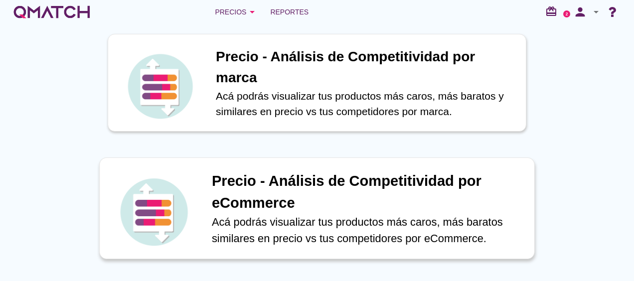 The height and width of the screenshot is (281, 634). What do you see at coordinates (368, 192) in the screenshot?
I see `h1: Precio - Análisis de Competitividad por eCommerce` at bounding box center [368, 192].